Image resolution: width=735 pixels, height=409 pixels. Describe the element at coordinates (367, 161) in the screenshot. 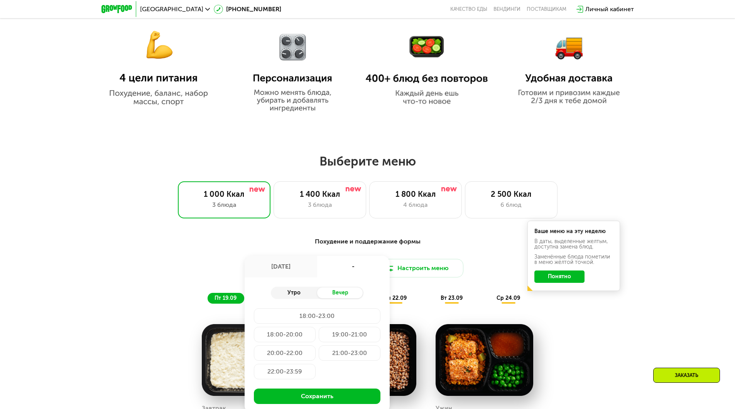

I see `h2: Выберите меню` at that location.